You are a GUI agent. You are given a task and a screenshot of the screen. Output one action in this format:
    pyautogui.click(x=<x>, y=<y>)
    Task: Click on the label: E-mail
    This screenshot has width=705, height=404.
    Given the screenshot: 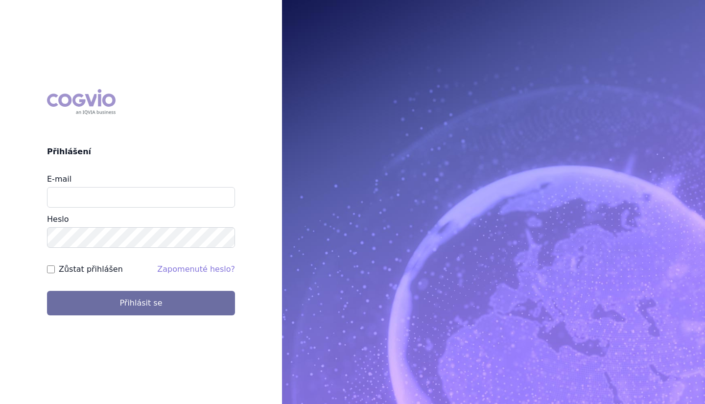 What is the action you would take?
    pyautogui.click(x=59, y=179)
    